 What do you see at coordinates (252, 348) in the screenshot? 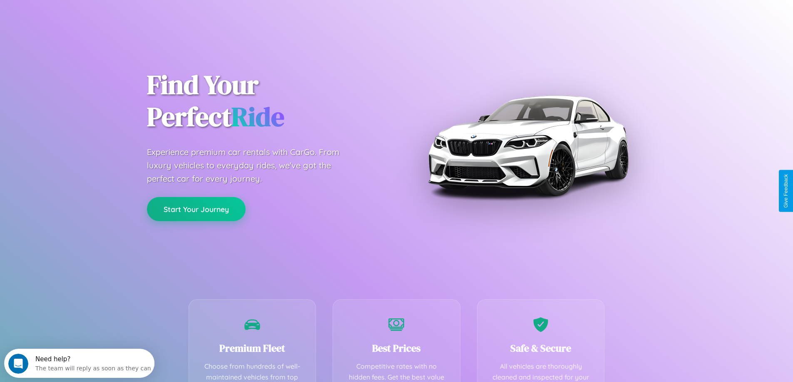
I see `h3: Premium Fleet` at bounding box center [252, 348].